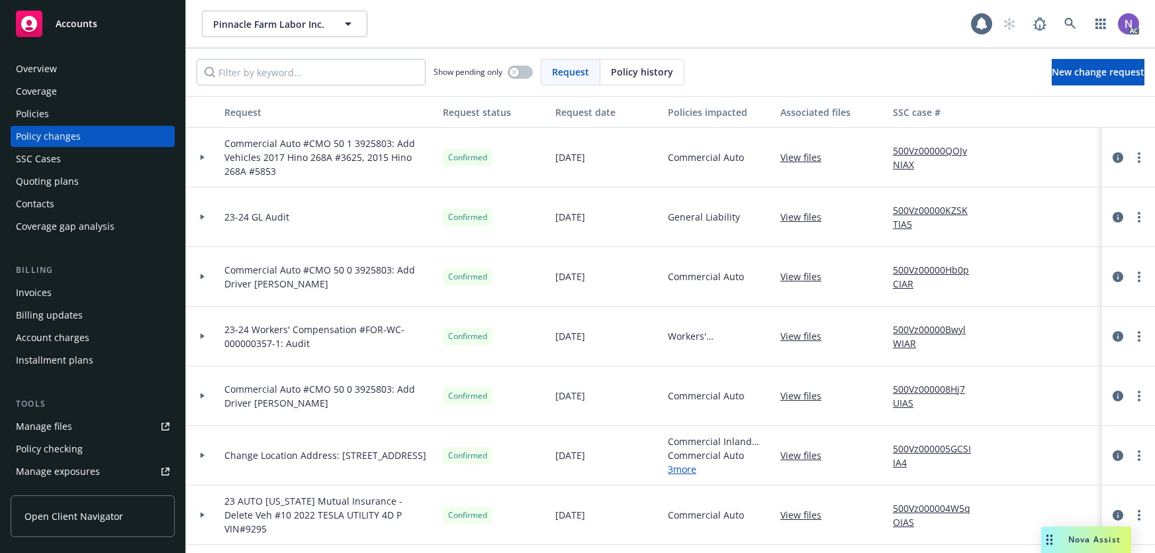 This screenshot has width=1155, height=553. Describe the element at coordinates (38, 159) in the screenshot. I see `div: SSC Cases` at that location.